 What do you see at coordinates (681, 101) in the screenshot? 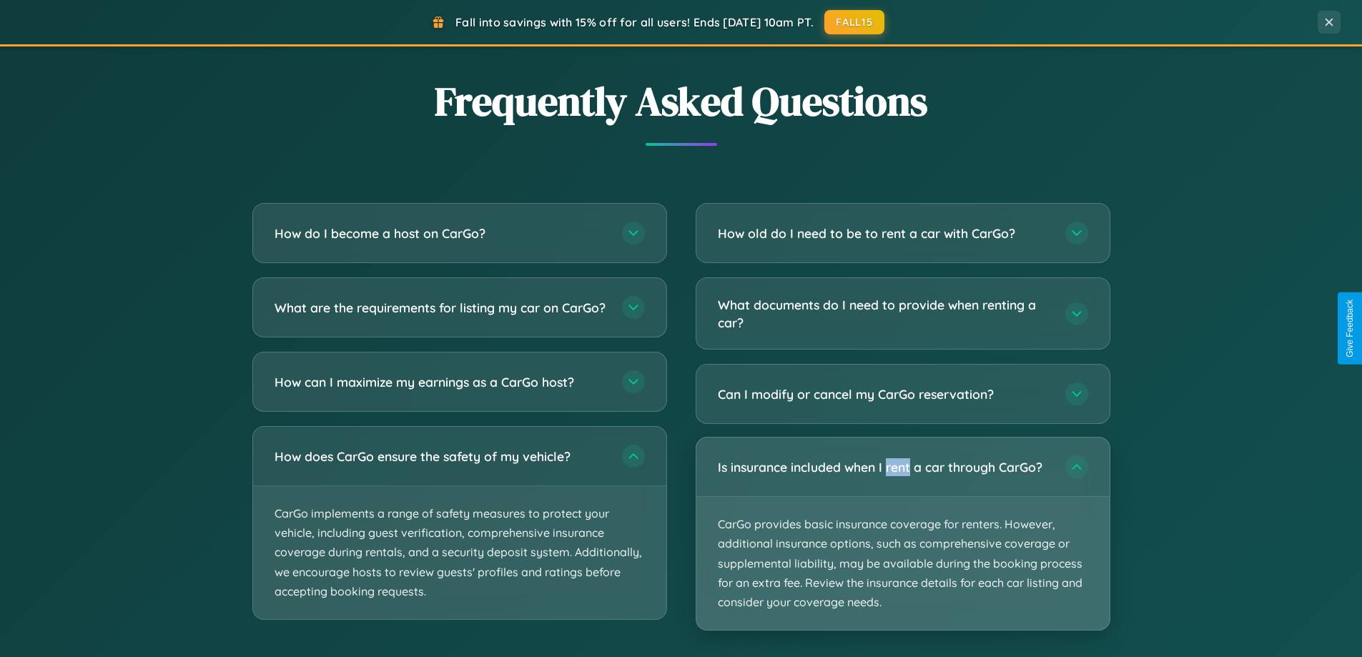
I see `h2: Frequently Asked Questions` at bounding box center [681, 101].